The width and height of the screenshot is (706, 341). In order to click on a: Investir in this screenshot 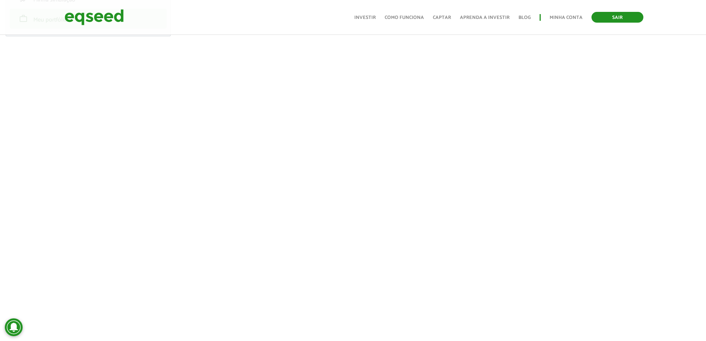, I will do `click(365, 17)`.